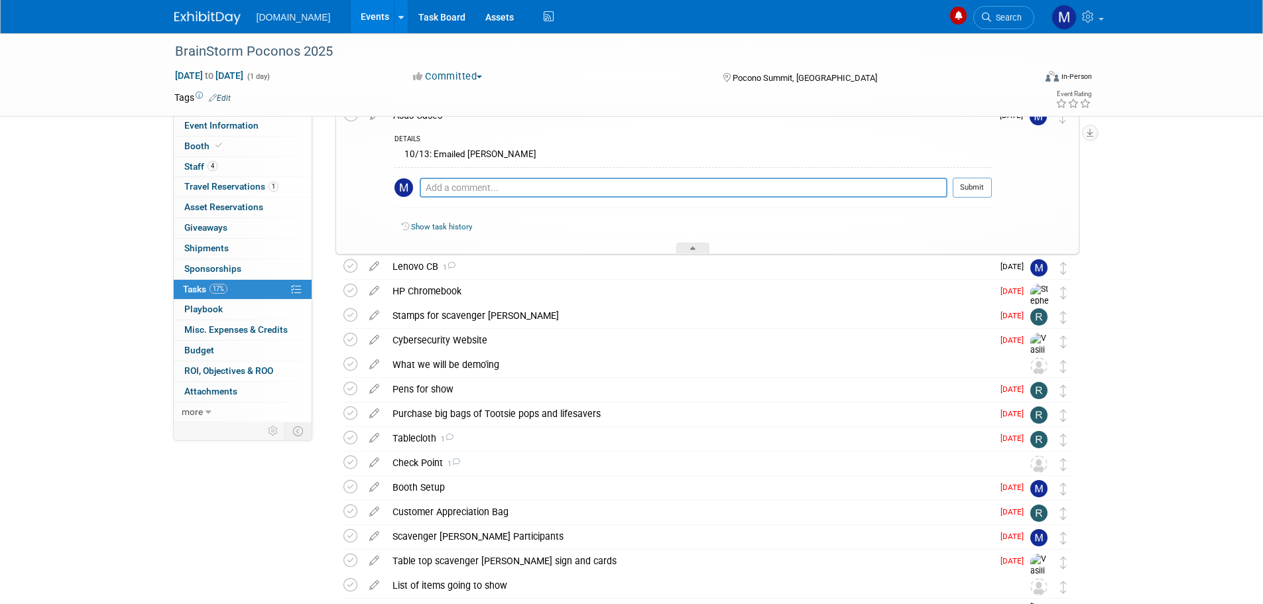 Image resolution: width=1263 pixels, height=604 pixels. I want to click on i: Booth reservation complete, so click(219, 145).